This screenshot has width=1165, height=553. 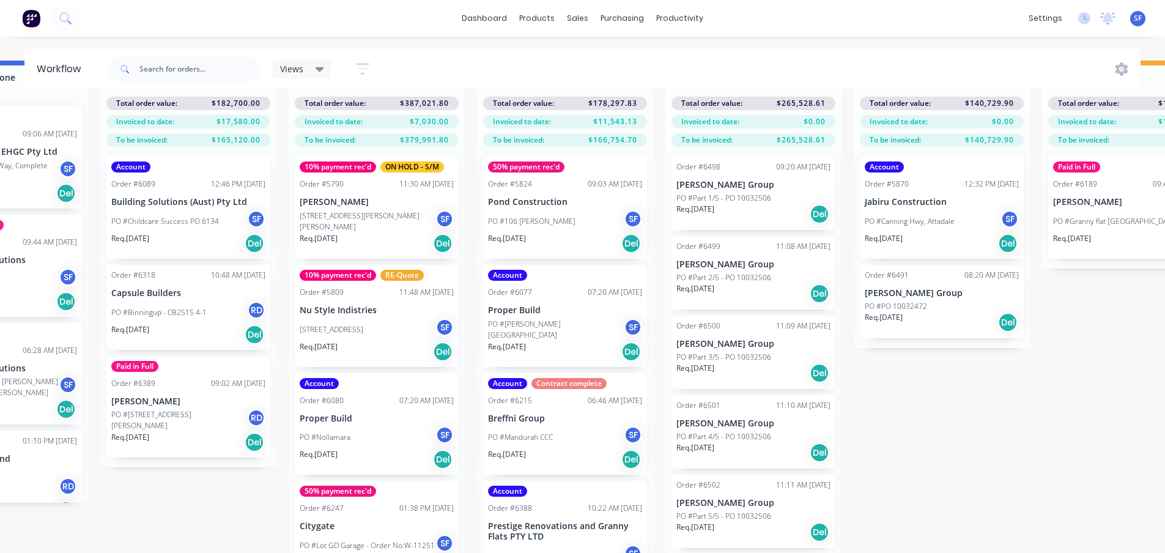 I want to click on span: $265,528.61, so click(x=801, y=103).